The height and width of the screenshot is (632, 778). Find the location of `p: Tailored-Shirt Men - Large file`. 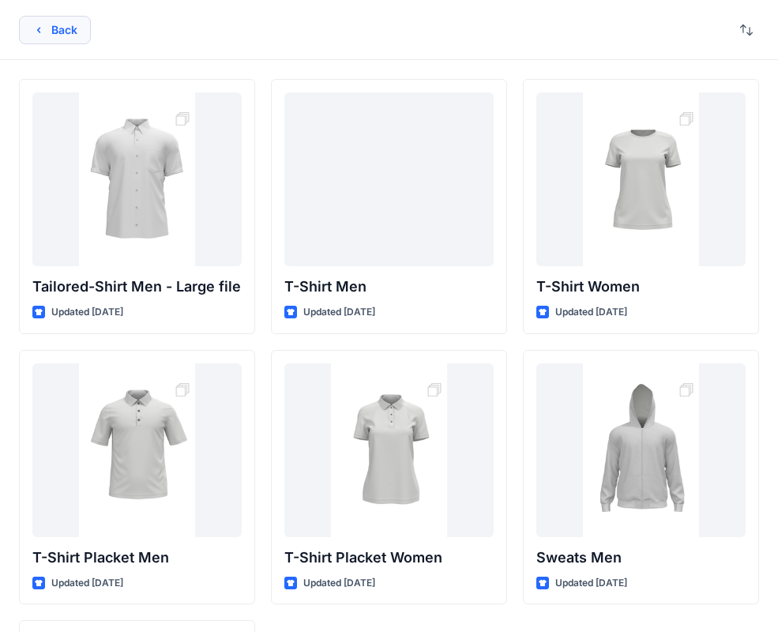

p: Tailored-Shirt Men - Large file is located at coordinates (137, 287).